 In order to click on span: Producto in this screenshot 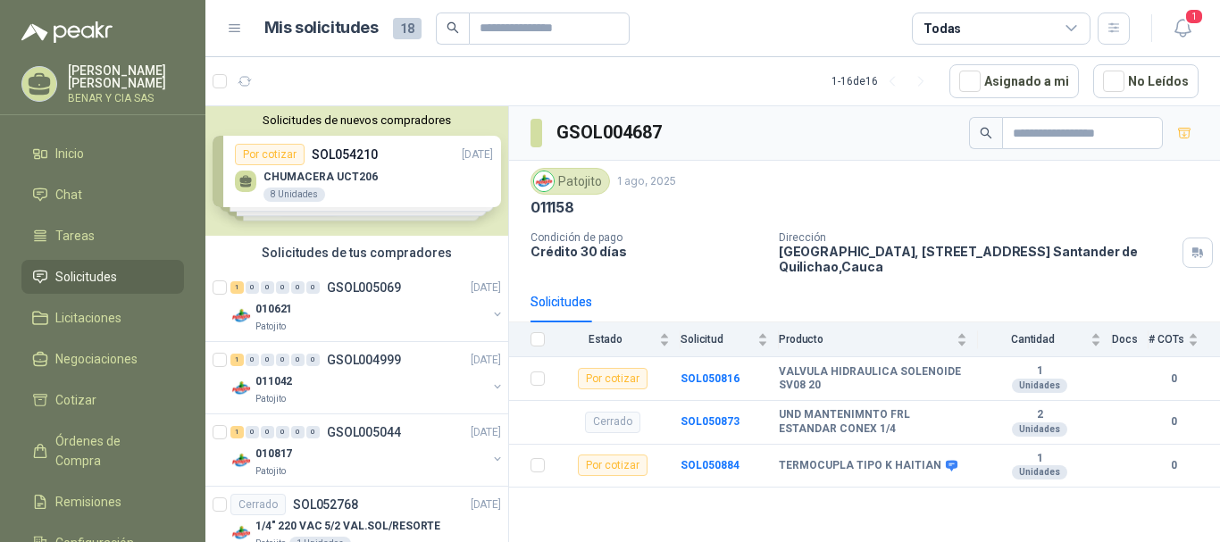, I will do `click(866, 339)`.